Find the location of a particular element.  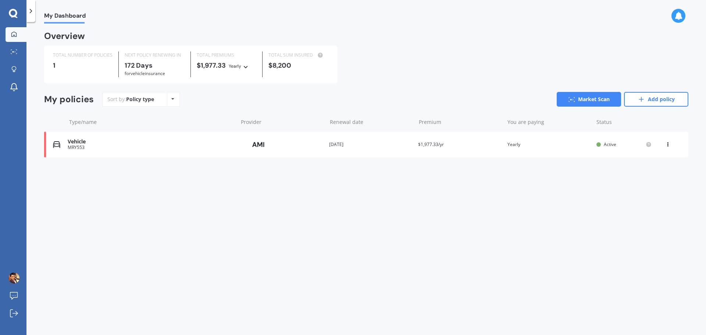

span: $1,977.33/yr is located at coordinates (431, 144).